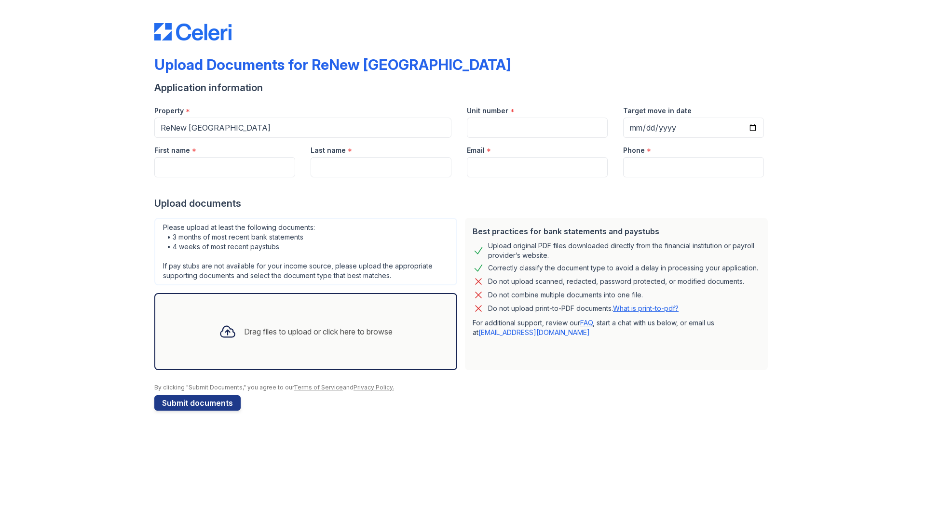  Describe the element at coordinates (197, 403) in the screenshot. I see `button: Submit documents` at that location.